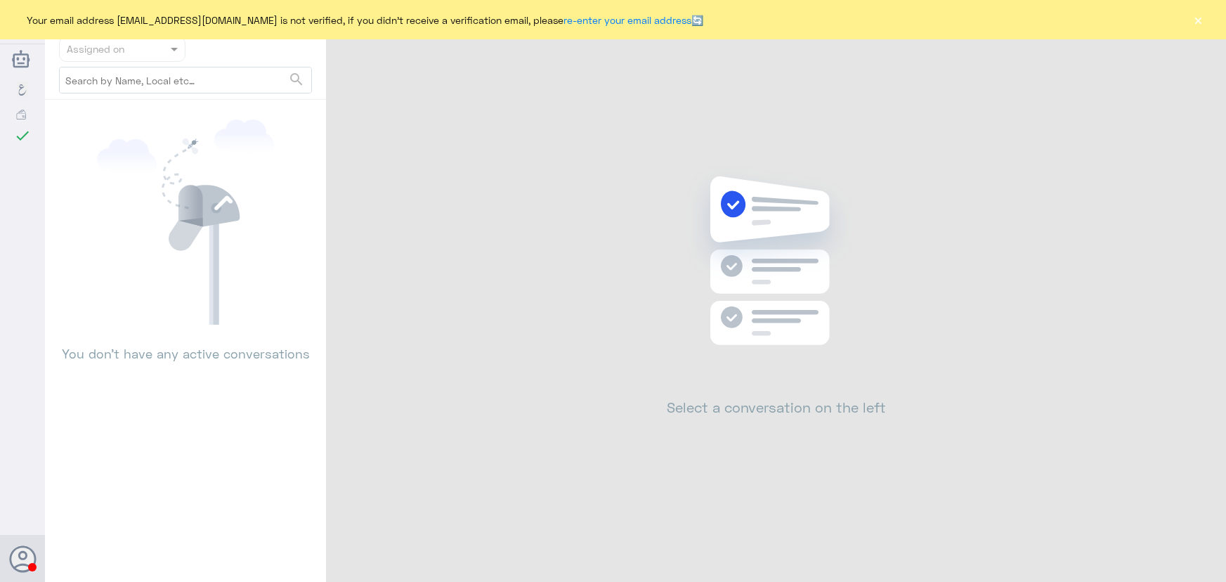 This screenshot has height=582, width=1226. What do you see at coordinates (22, 558) in the screenshot?
I see `button: Avatar` at bounding box center [22, 558].